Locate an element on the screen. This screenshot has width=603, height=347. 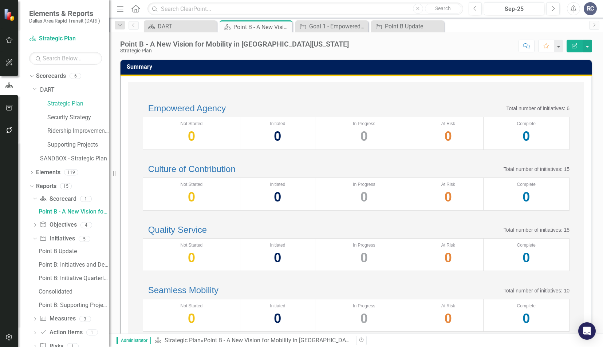
div: Sep-25 is located at coordinates (514, 9).